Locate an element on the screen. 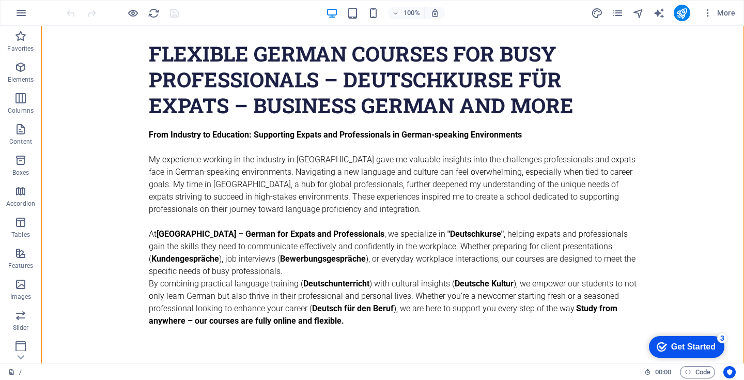  button: publish is located at coordinates (682, 13).